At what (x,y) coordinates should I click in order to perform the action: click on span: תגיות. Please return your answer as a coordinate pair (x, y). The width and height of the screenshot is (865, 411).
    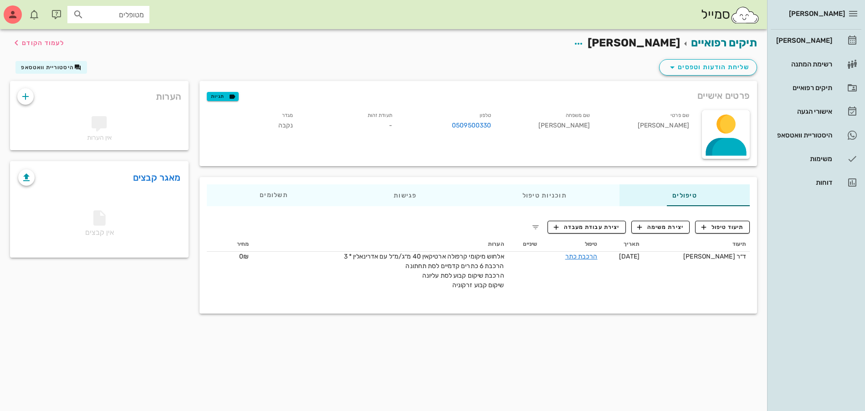
    Looking at the image, I should click on (223, 97).